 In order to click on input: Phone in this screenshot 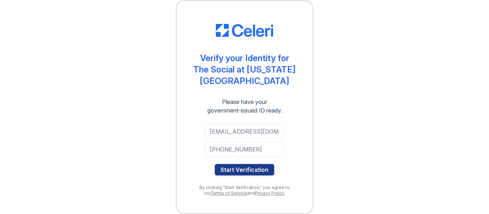, I will do `click(245, 150)`.